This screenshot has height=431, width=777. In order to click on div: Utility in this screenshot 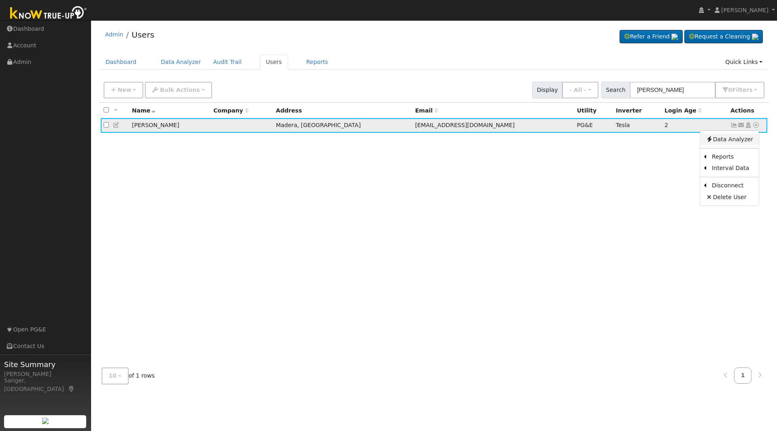, I will do `click(594, 111)`.